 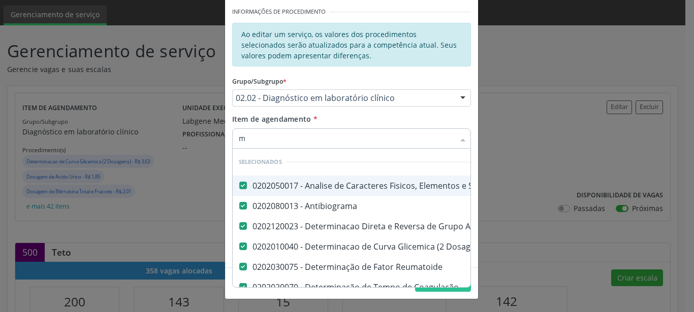 I want to click on input: Buscar por procedimento, so click(x=346, y=139).